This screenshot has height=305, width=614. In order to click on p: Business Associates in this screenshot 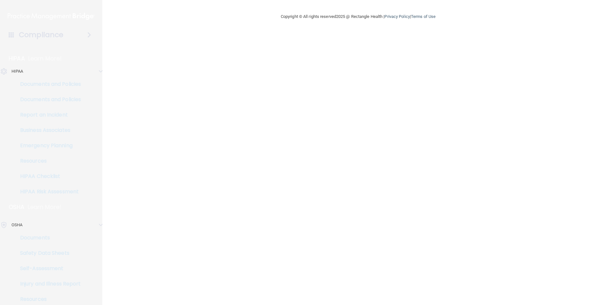, I will do `click(48, 130)`.